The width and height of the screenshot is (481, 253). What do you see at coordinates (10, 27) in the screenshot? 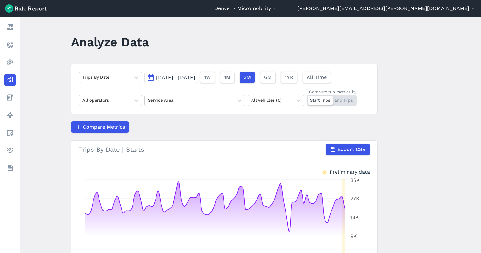
I see `a: Report` at bounding box center [10, 27].